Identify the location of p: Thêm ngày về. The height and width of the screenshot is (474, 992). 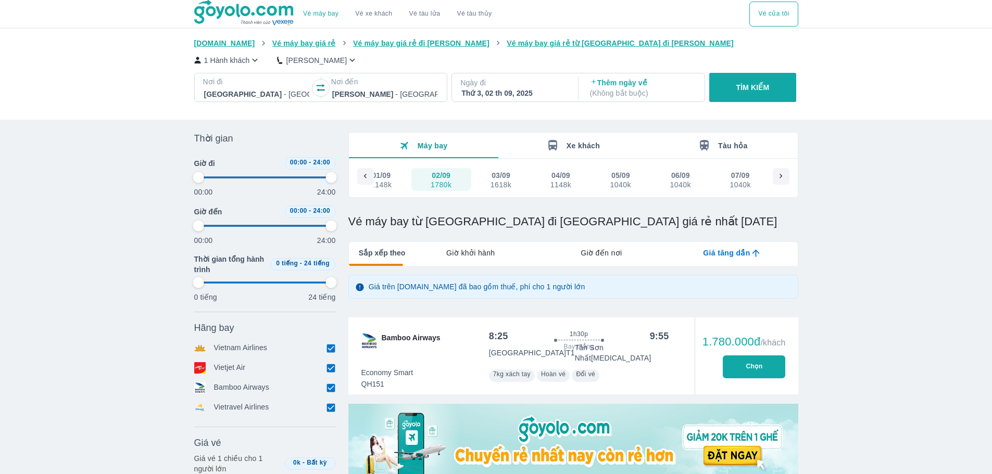
(643, 88).